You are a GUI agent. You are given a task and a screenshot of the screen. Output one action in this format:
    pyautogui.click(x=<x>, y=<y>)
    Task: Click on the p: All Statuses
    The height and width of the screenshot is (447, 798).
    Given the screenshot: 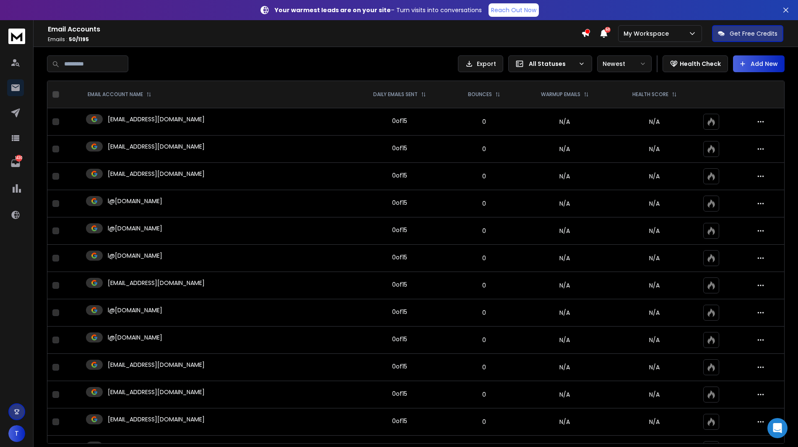 What is the action you would take?
    pyautogui.click(x=552, y=64)
    